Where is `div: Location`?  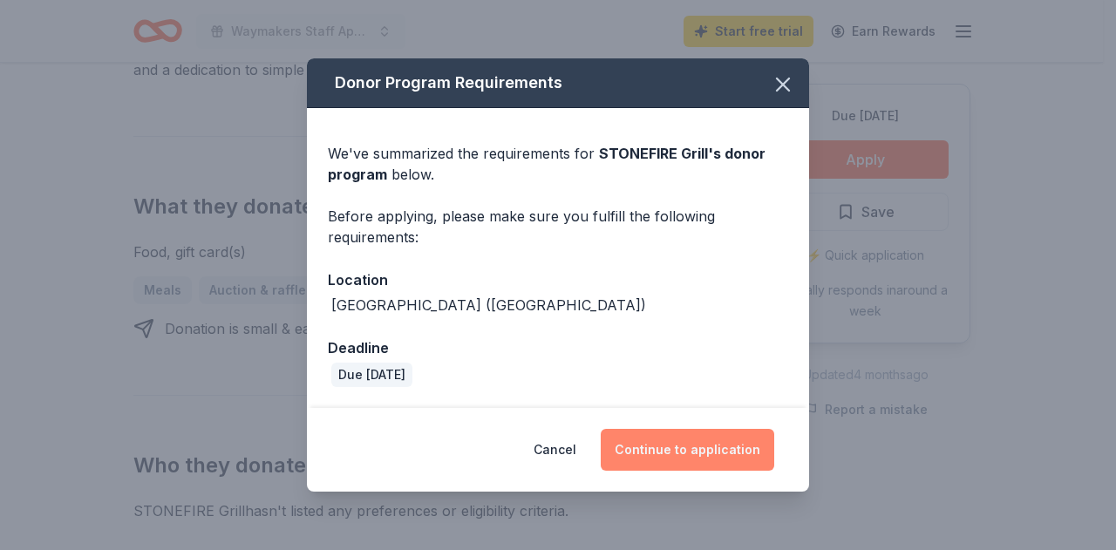 div: Location is located at coordinates (558, 280).